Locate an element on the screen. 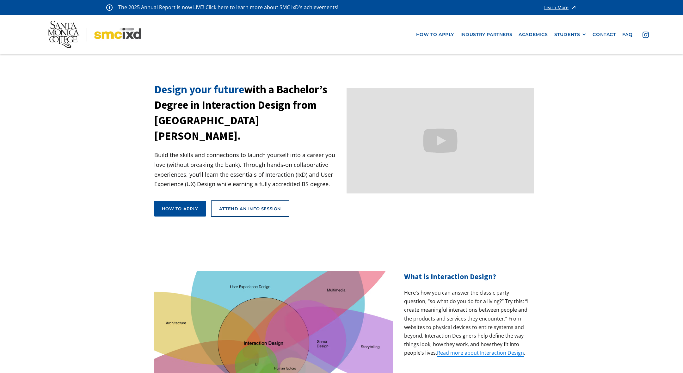 Image resolution: width=683 pixels, height=373 pixels. a: How to apply is located at coordinates (180, 209).